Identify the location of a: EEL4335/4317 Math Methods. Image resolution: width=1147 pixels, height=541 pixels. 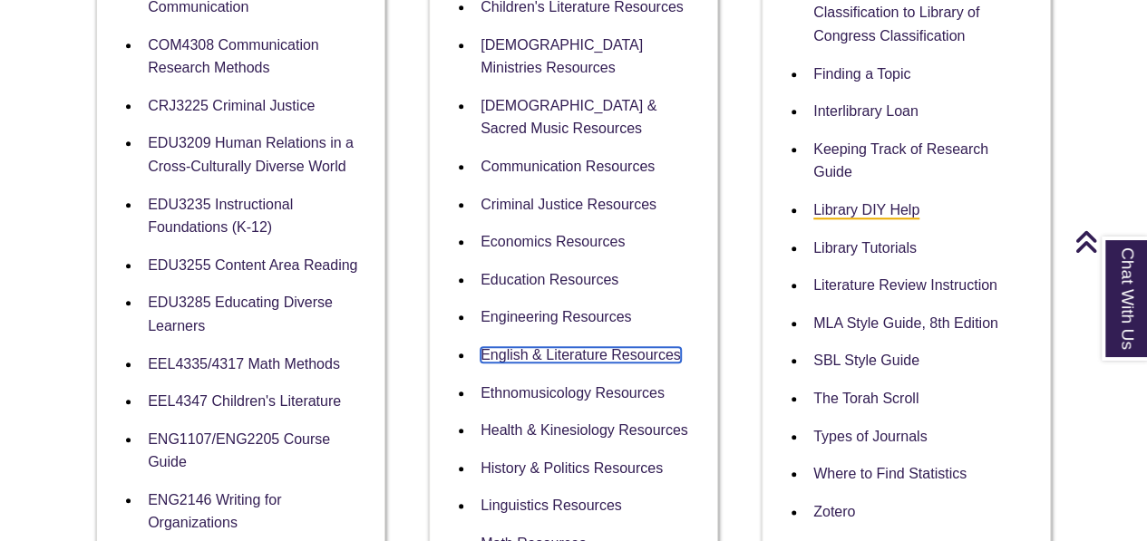
(244, 364).